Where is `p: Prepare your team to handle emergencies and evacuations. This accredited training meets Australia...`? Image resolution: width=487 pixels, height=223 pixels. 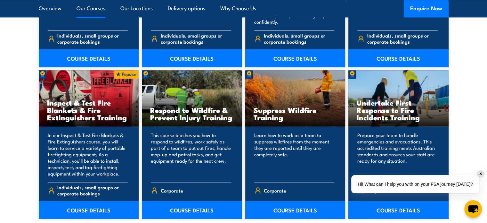 p: Prepare your team to handle emergencies and evacuations. This accredited training meets Australia... is located at coordinates (398, 154).